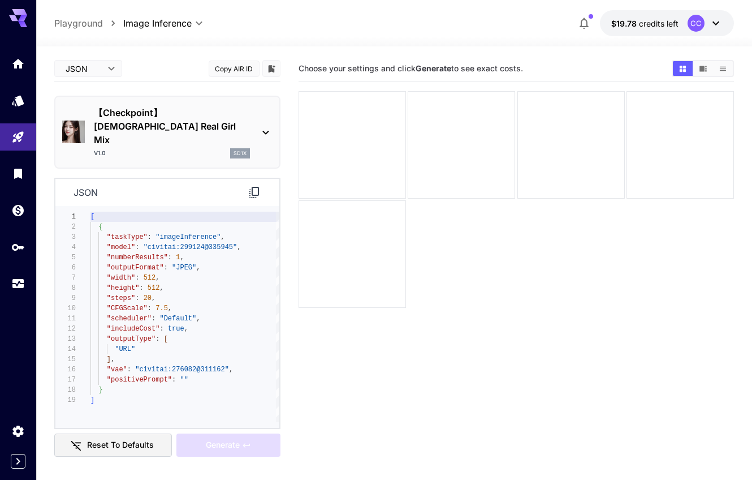  Describe the element at coordinates (66, 400) in the screenshot. I see `div: 19` at that location.